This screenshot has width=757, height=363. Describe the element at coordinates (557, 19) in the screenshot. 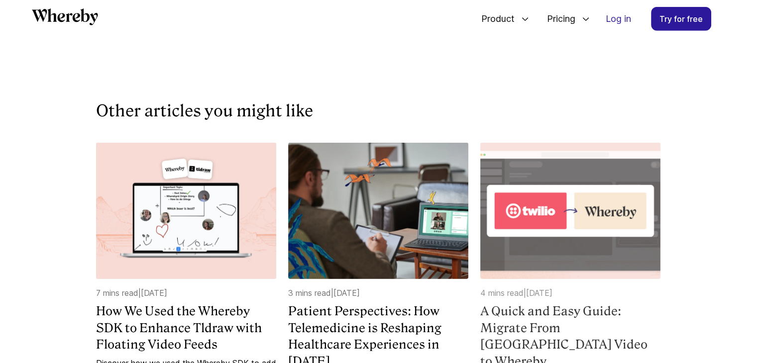

I see `span: Pricing` at that location.